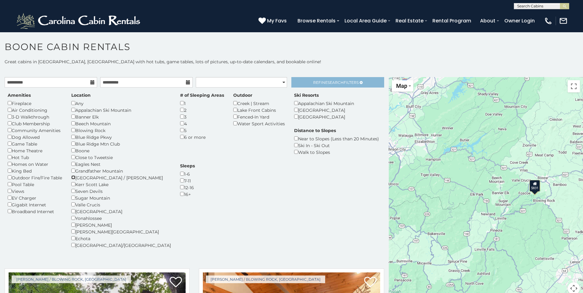 The image size is (583, 293). Describe the element at coordinates (336, 82) in the screenshot. I see `span: Refine Filters` at that location.